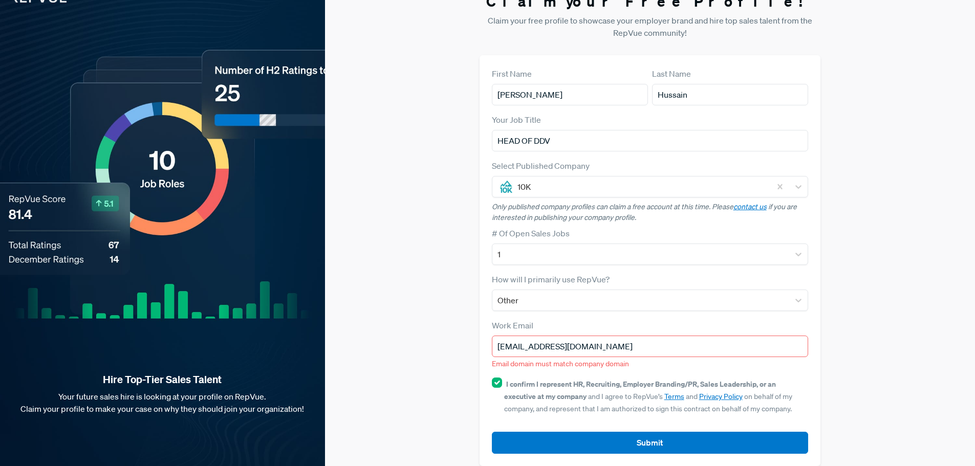 This screenshot has width=975, height=466. I want to click on a: contact us, so click(750, 207).